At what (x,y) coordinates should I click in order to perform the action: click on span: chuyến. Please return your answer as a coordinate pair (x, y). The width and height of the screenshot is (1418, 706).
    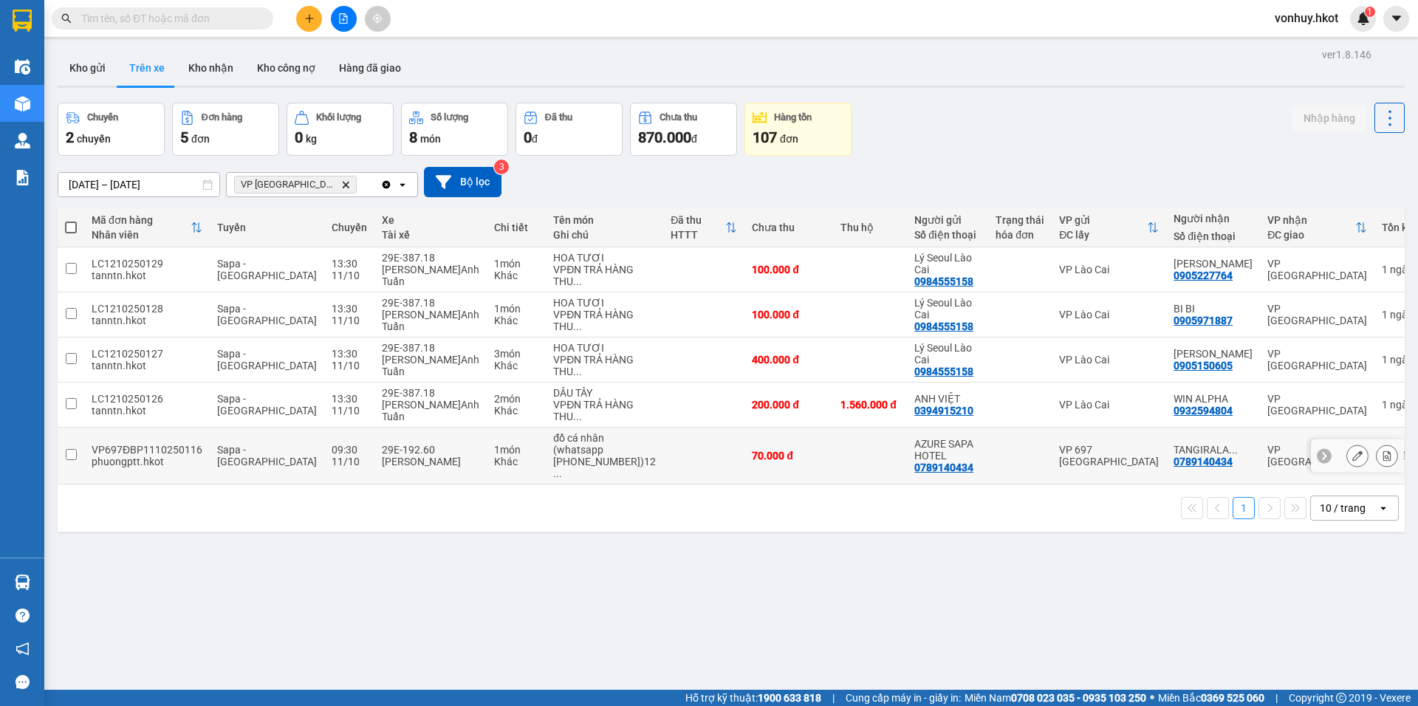
    Looking at the image, I should click on (94, 139).